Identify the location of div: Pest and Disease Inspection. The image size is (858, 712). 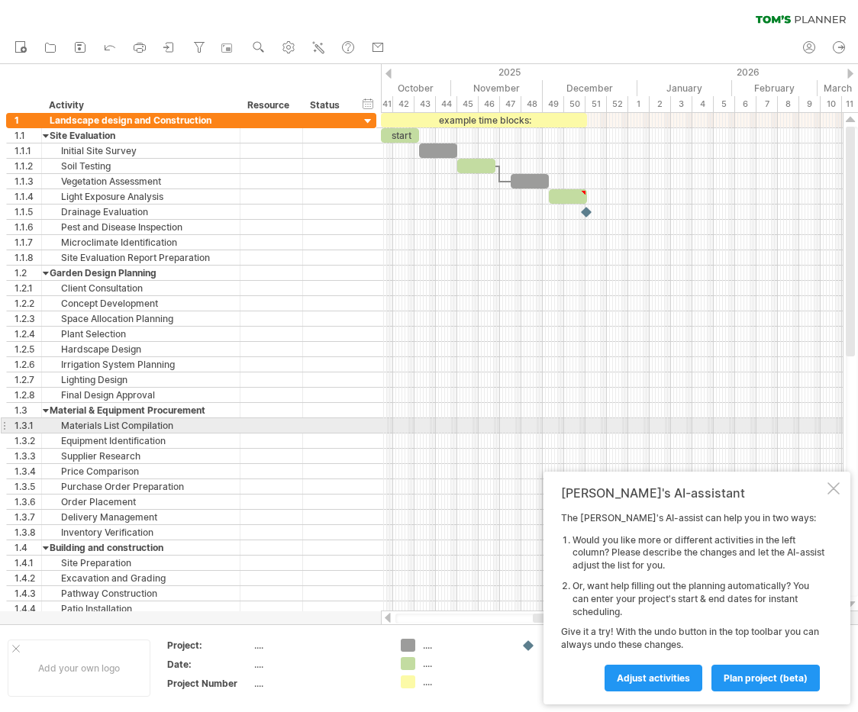
(140, 227).